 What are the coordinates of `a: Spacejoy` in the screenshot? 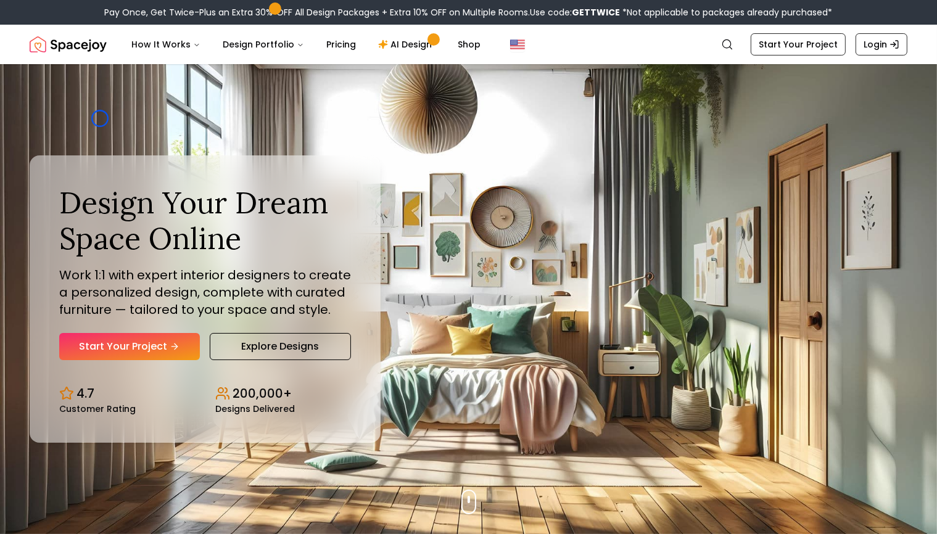 It's located at (68, 44).